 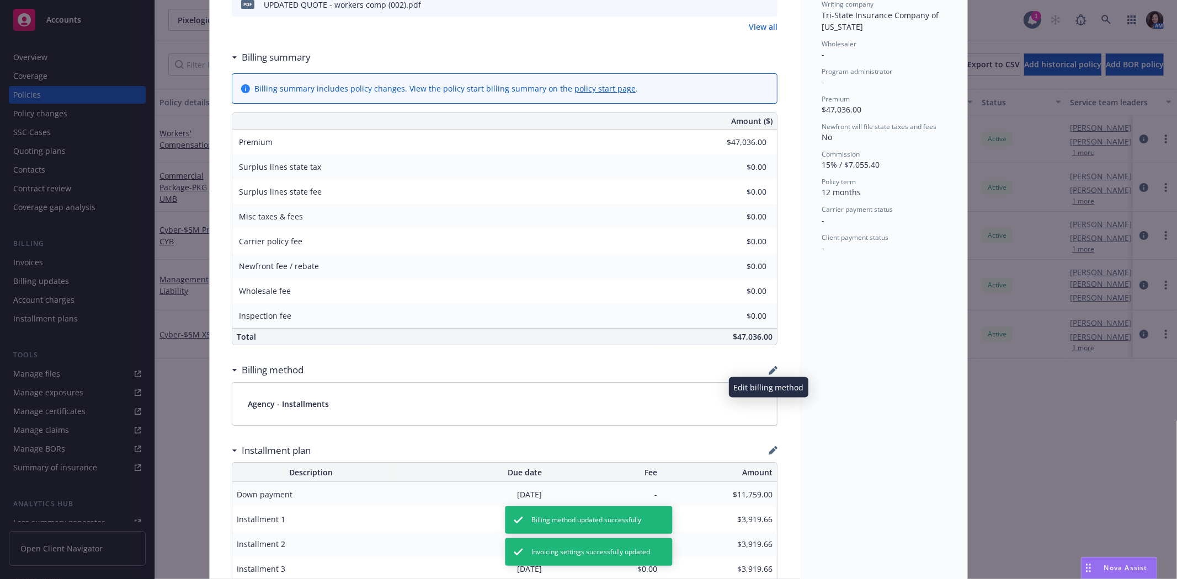 I want to click on span: Client payment status, so click(x=855, y=237).